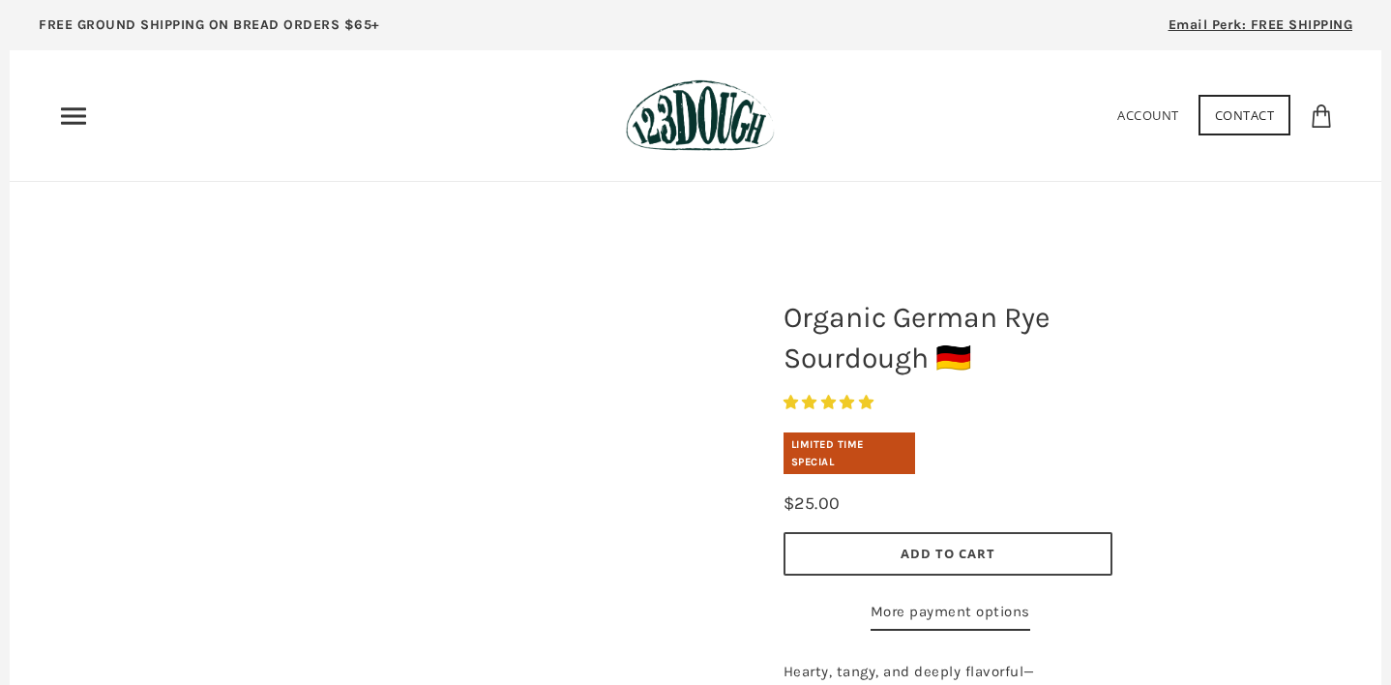 This screenshot has height=685, width=1391. I want to click on nav: Primary, so click(74, 116).